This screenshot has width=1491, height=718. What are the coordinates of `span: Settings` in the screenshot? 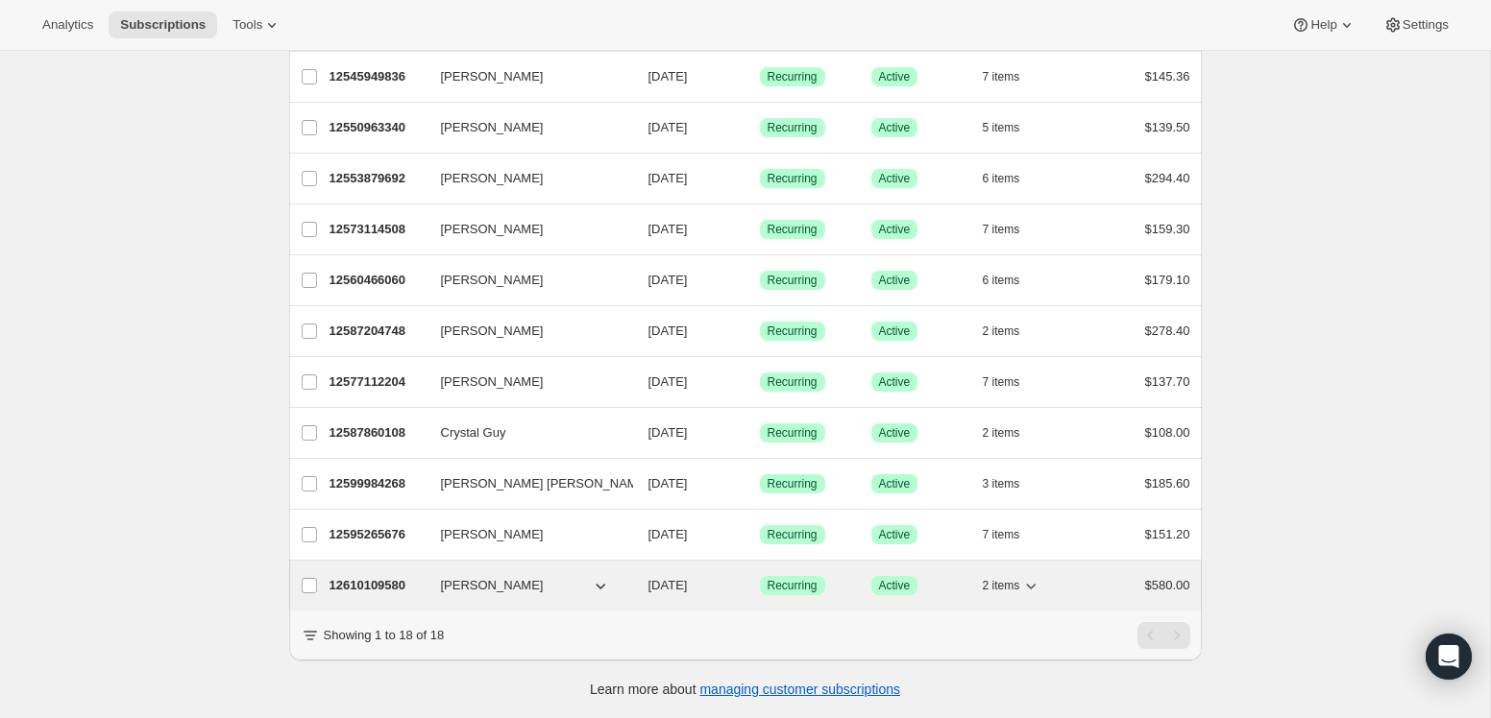 It's located at (1425, 25).